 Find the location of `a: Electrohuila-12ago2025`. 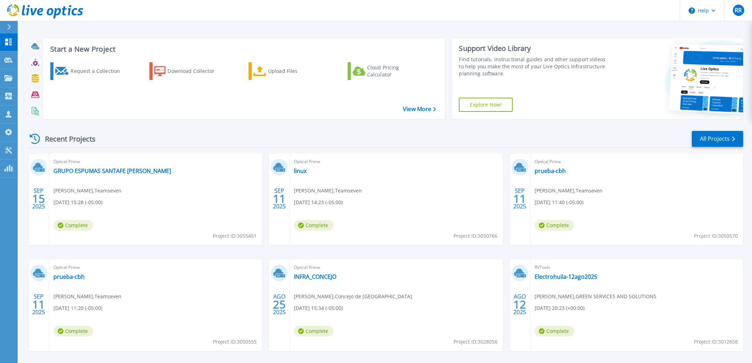

a: Electrohuila-12ago2025 is located at coordinates (566, 277).